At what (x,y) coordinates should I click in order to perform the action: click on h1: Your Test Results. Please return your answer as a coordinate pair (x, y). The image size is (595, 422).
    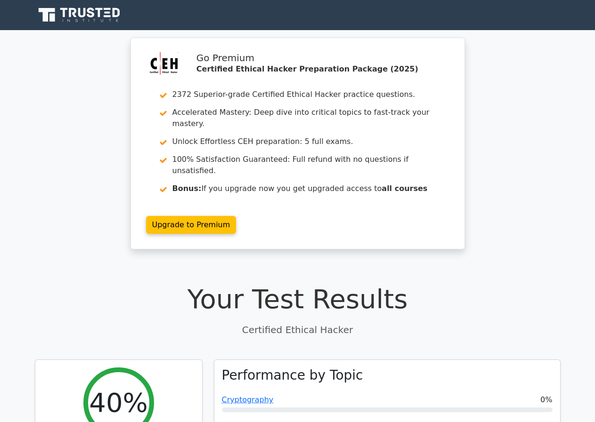
    Looking at the image, I should click on (298, 299).